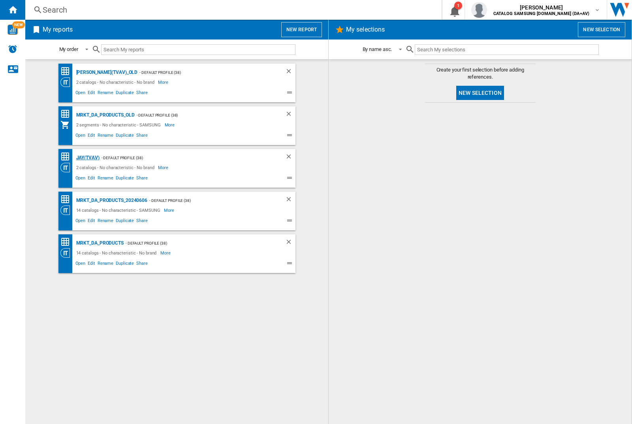  Describe the element at coordinates (232, 10) in the screenshot. I see `div: Search` at that location.